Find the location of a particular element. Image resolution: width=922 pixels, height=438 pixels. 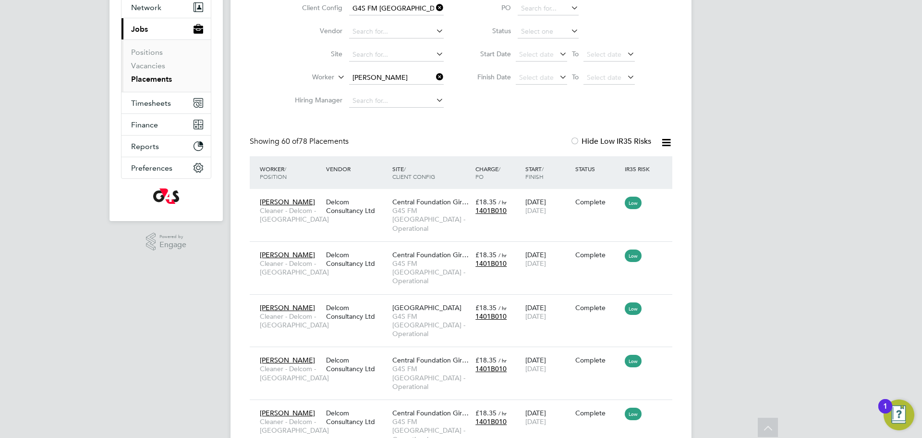

span: To is located at coordinates (575, 54).